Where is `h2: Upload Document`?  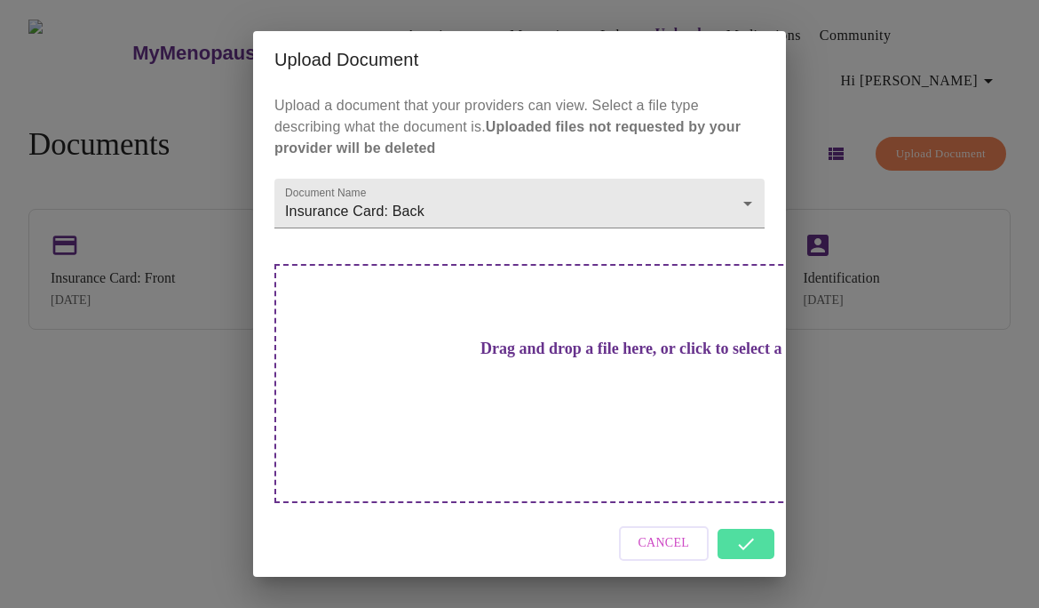 h2: Upload Document is located at coordinates (520, 60).